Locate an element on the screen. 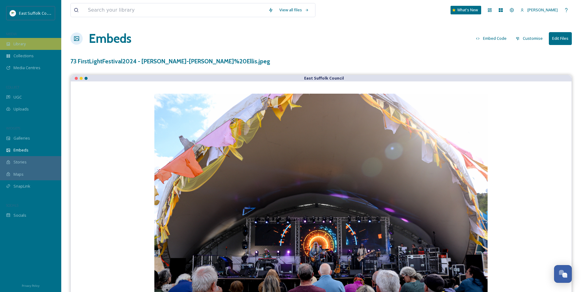  a: Privacy Policy is located at coordinates (31, 285).